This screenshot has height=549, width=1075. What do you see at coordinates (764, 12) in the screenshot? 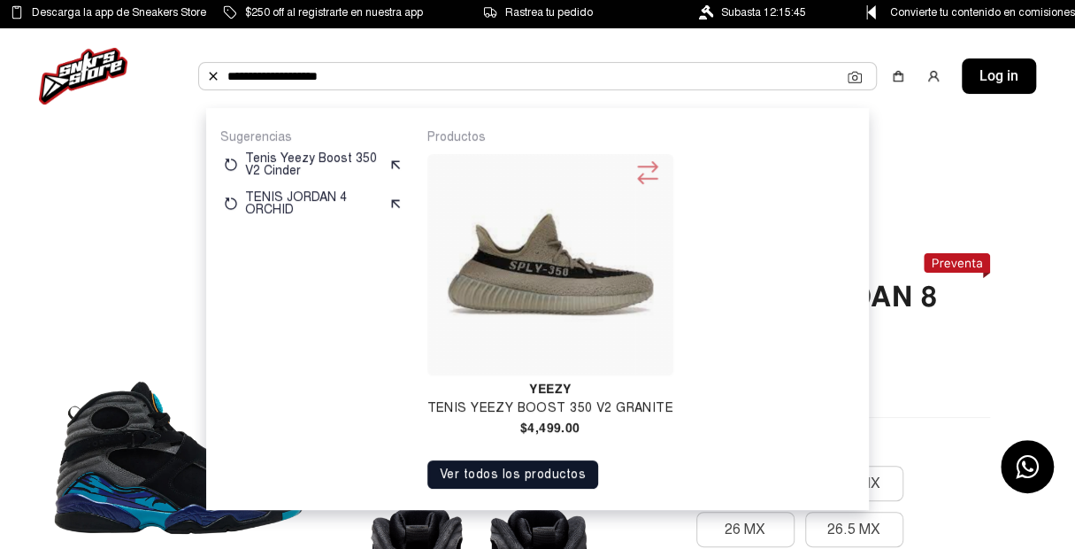
I see `span: Subasta 12:15:45` at bounding box center [764, 12].